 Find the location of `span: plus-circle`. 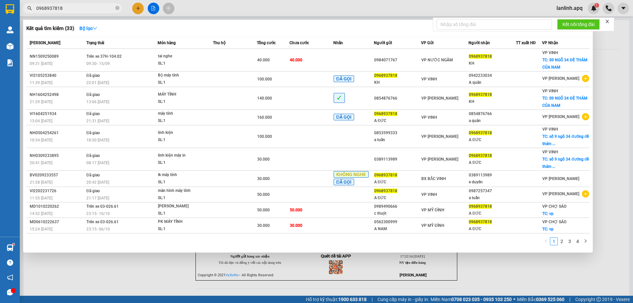

span: plus-circle is located at coordinates (585, 78).